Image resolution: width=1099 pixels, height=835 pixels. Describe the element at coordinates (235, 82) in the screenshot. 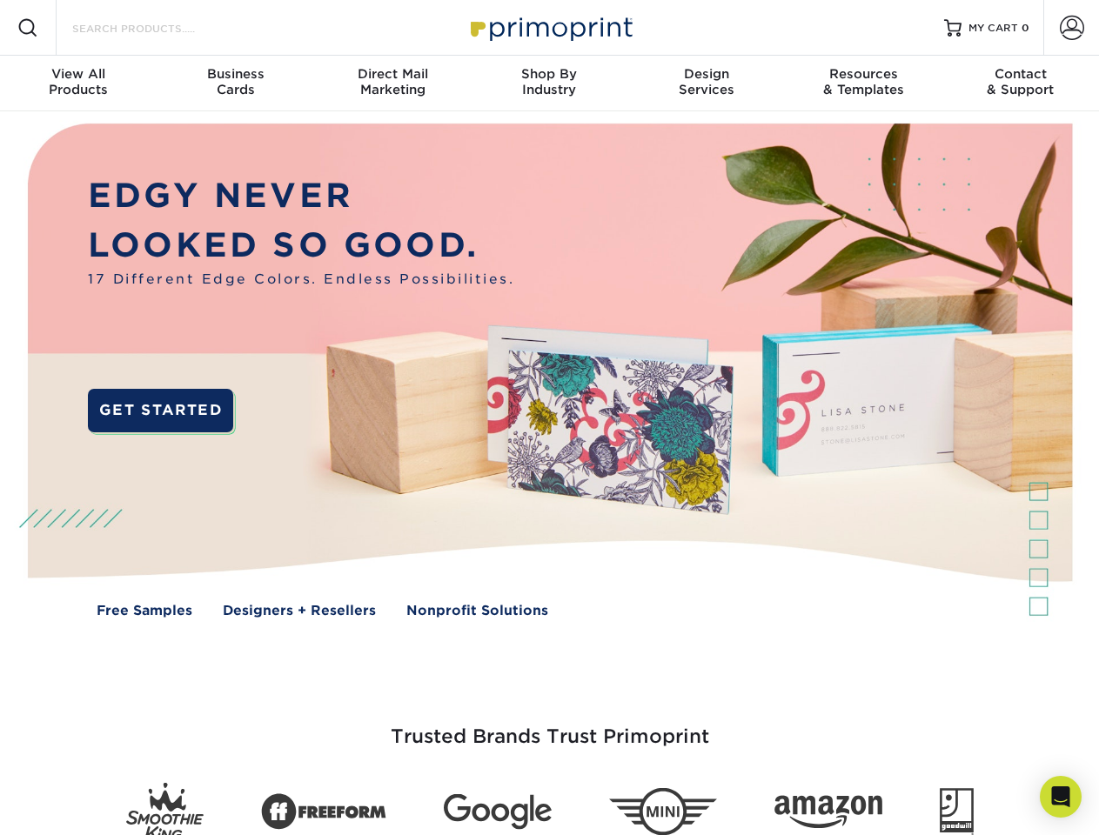

I see `div: Cards` at that location.